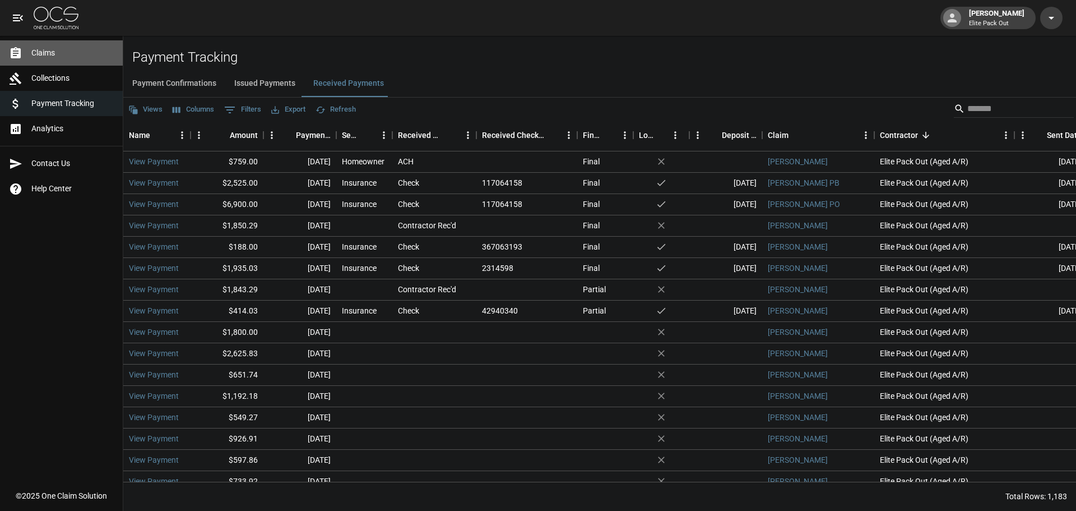 This screenshot has width=1076, height=511. What do you see at coordinates (363, 161) in the screenshot?
I see `div: Homeowner` at bounding box center [363, 161].